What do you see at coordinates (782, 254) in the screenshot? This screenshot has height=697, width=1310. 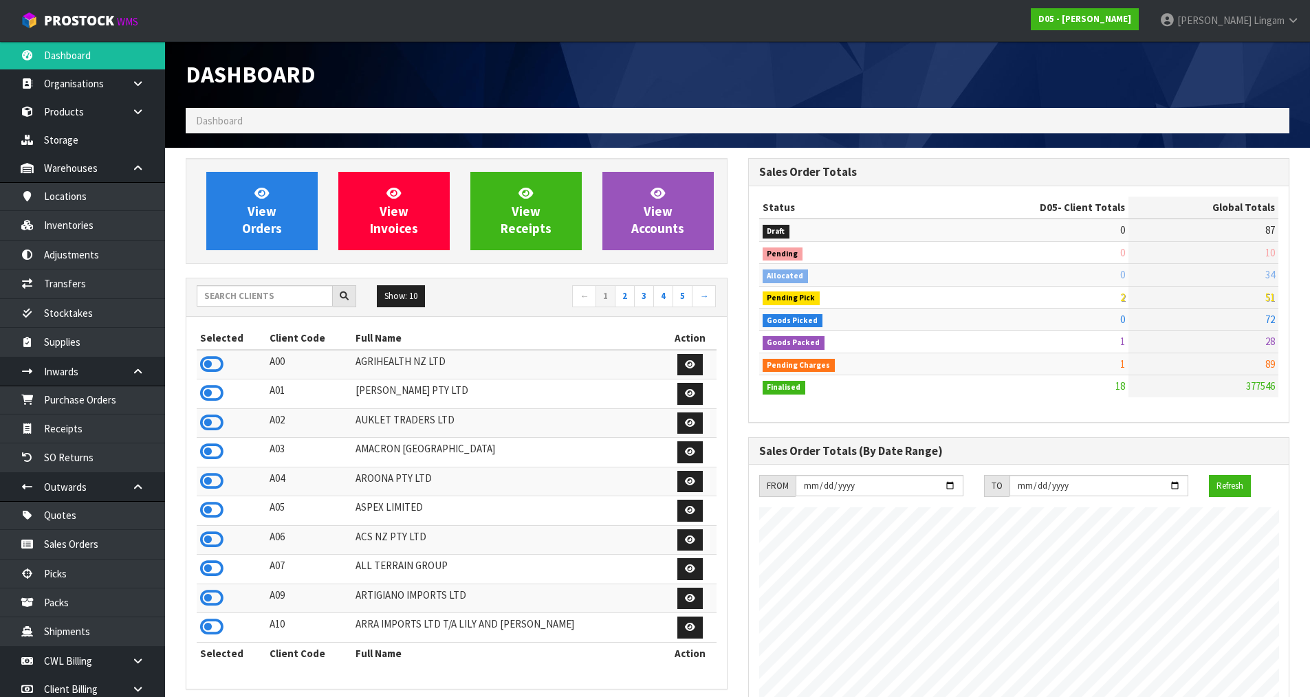 I see `span: Pending` at bounding box center [782, 254].